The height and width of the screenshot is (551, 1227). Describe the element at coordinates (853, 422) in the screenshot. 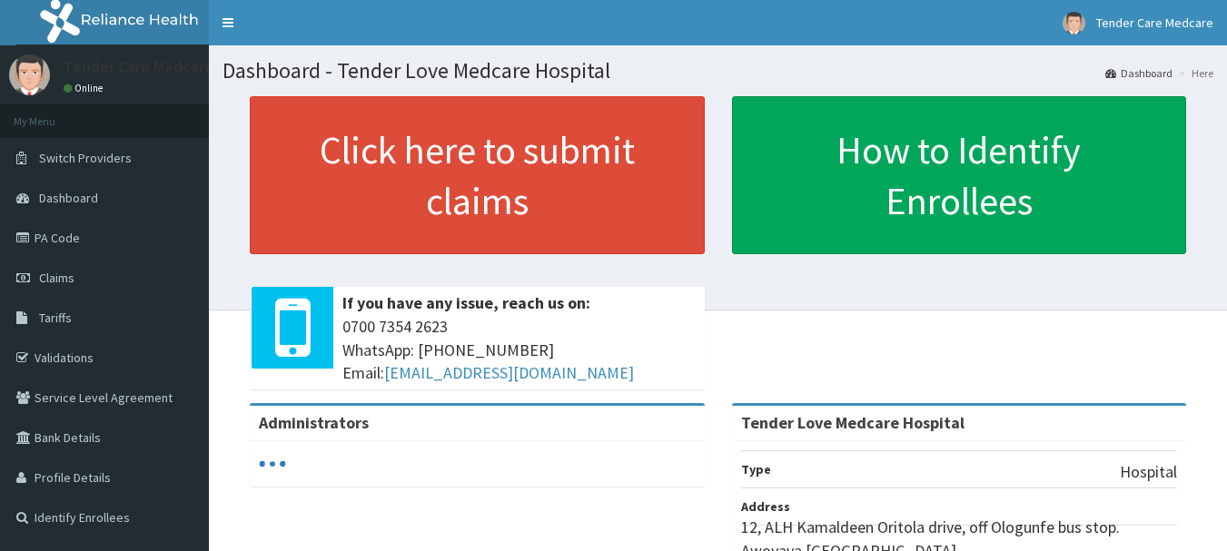

I see `strong: Tender Love Medcare Hospital` at that location.